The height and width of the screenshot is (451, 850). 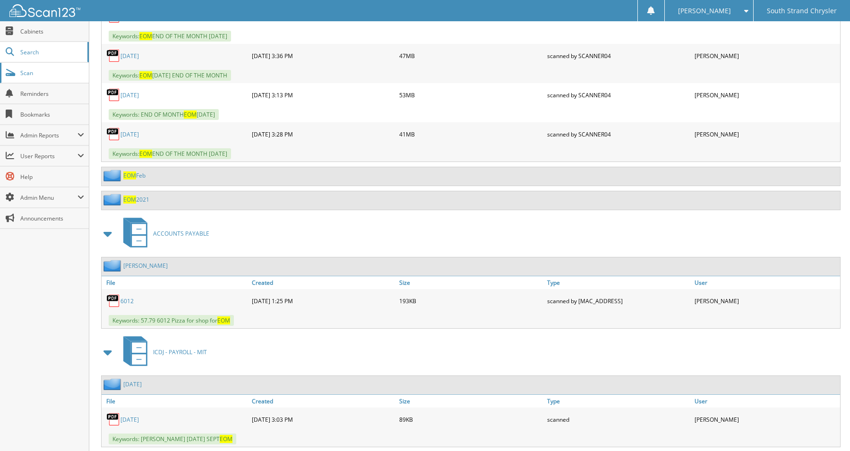 I want to click on span: Admin Menu, so click(x=49, y=197).